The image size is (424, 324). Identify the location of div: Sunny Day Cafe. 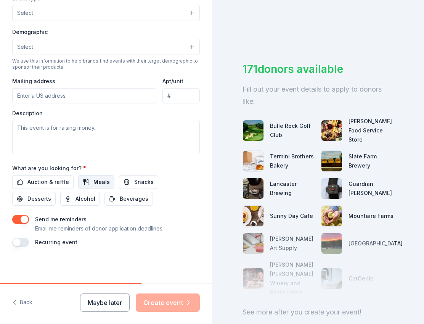
(291, 216).